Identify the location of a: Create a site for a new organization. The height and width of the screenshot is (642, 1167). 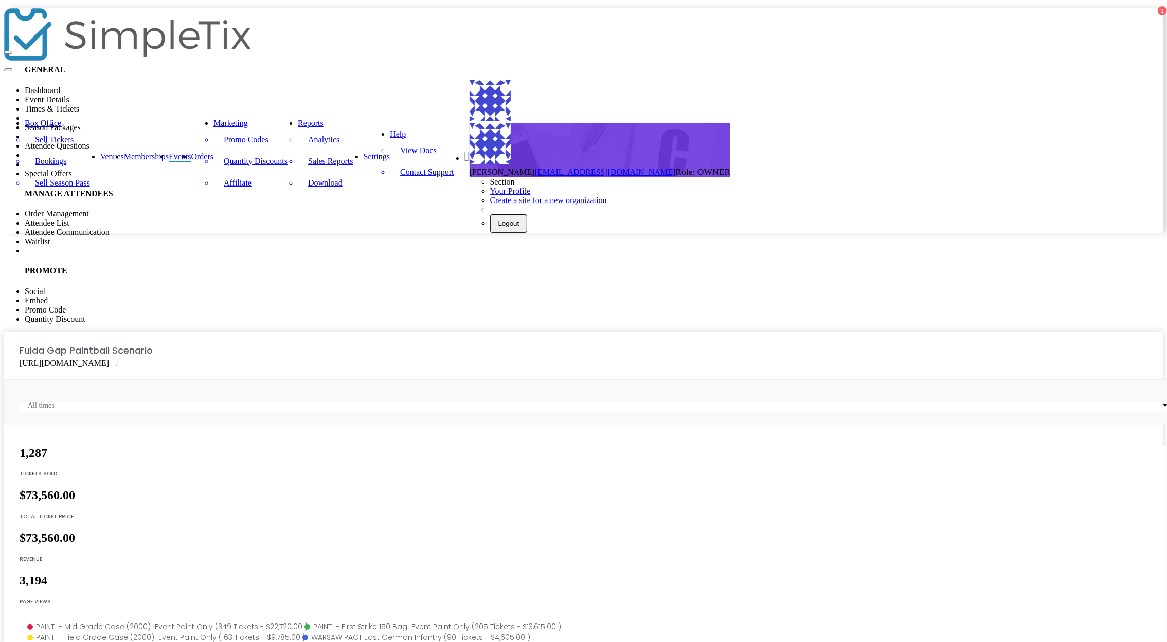
(548, 200).